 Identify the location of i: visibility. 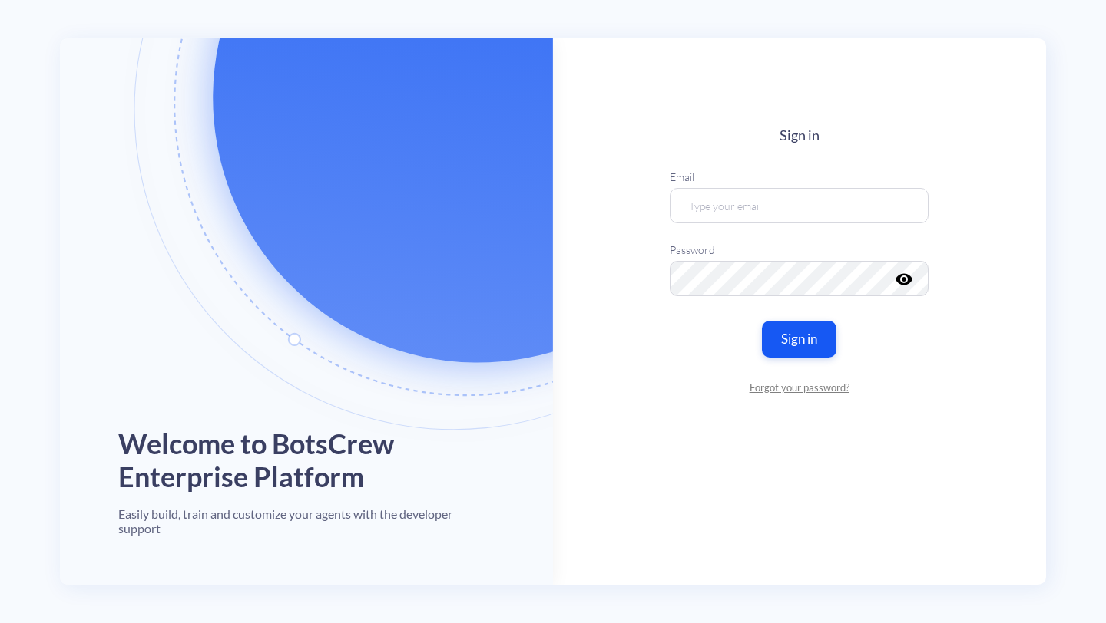
(904, 279).